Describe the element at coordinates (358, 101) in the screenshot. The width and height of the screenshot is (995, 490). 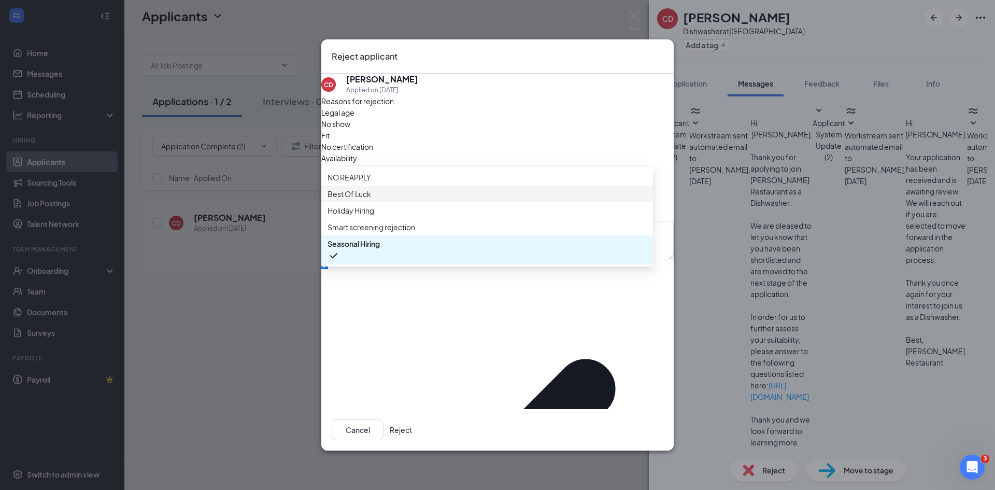
I see `span: Reasons for rejection` at that location.